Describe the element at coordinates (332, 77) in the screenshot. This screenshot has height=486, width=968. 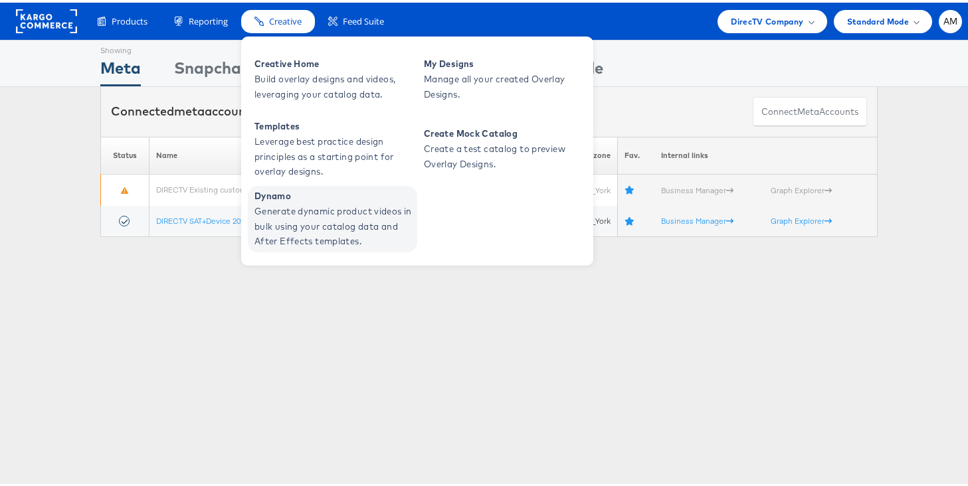
I see `a: Creative Home Build overlay designs and videos, leveraging your catalog data.` at that location.